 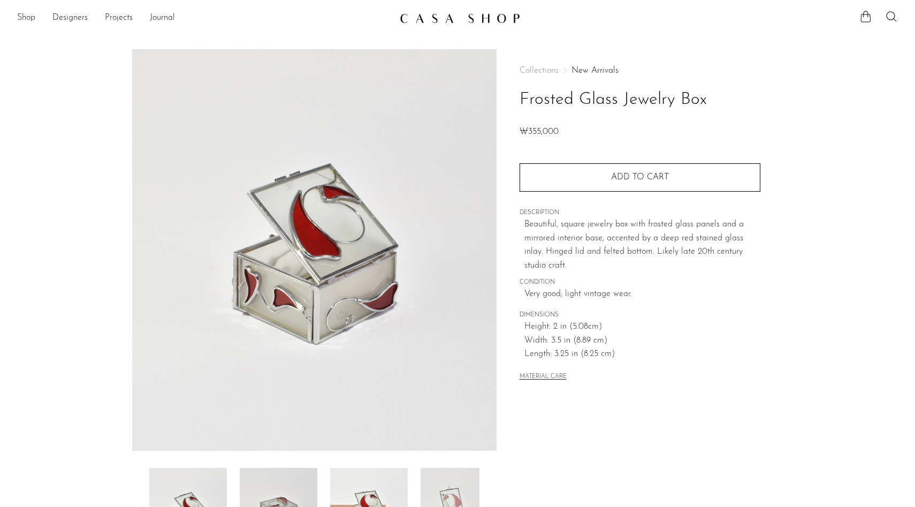 What do you see at coordinates (640, 177) in the screenshot?
I see `span: Add to cart` at bounding box center [640, 177].